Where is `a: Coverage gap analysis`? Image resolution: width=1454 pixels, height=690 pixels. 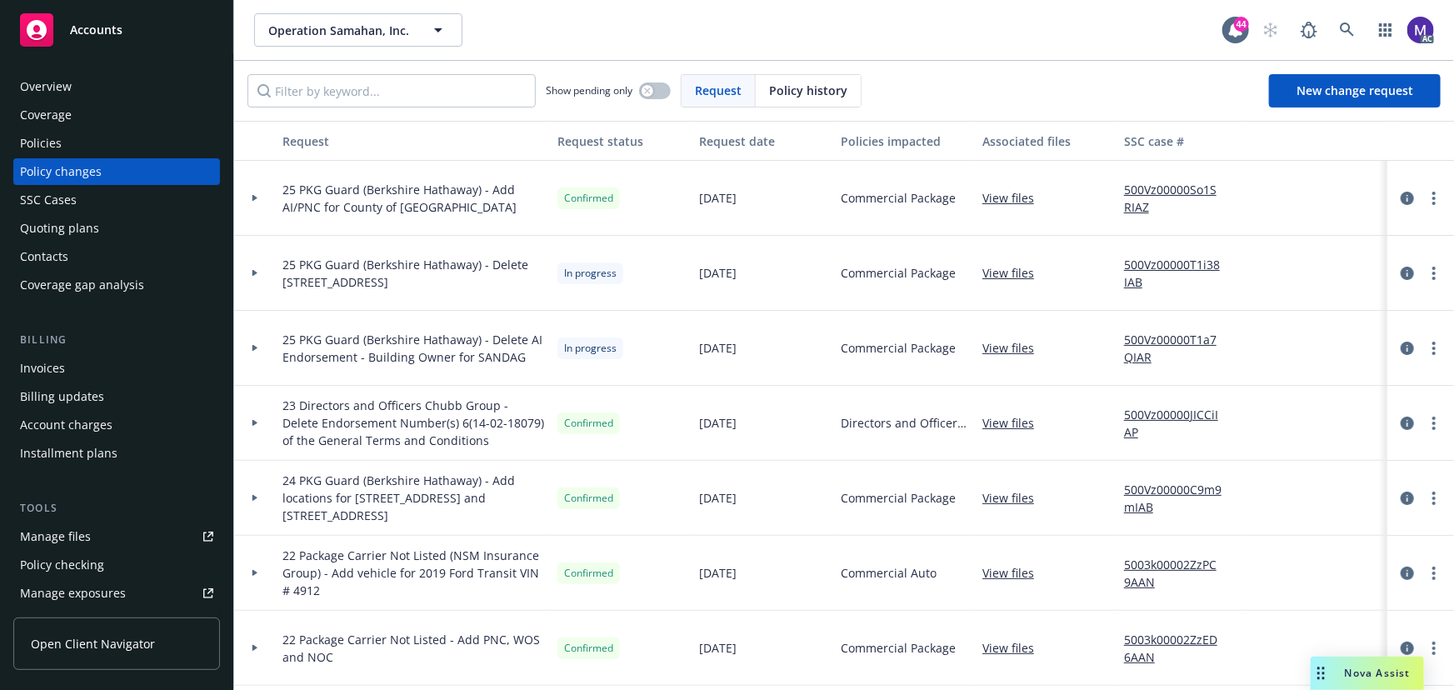
a: Coverage gap analysis is located at coordinates (117, 285).